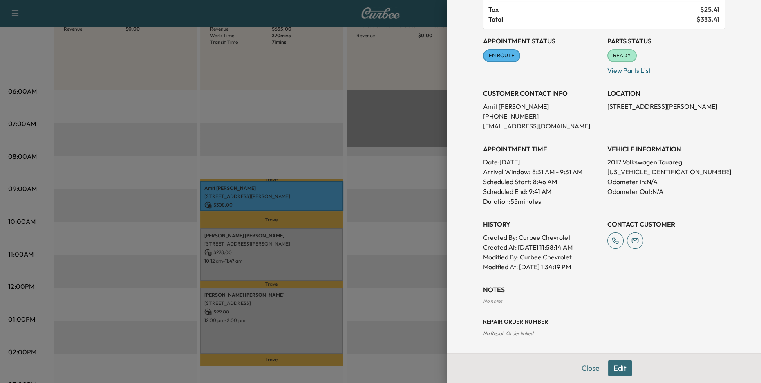 Image resolution: width=761 pixels, height=383 pixels. I want to click on span: READY, so click(622, 56).